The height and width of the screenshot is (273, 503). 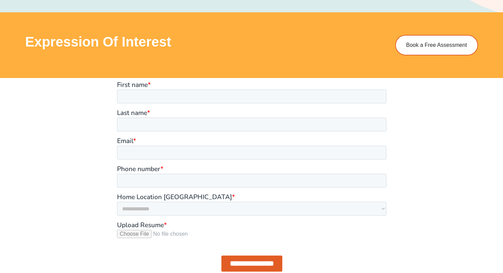 What do you see at coordinates (444, 234) in the screenshot?
I see `div: Chat Widget` at bounding box center [444, 234].